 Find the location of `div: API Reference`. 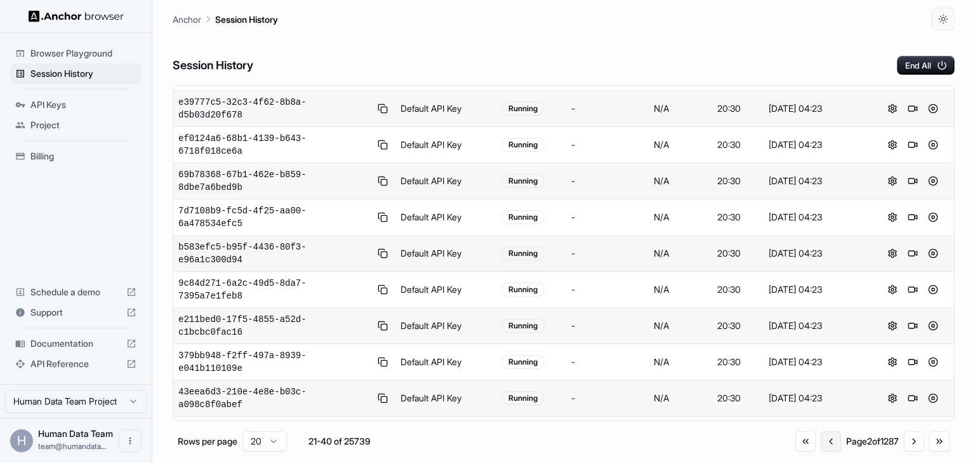

div: API Reference is located at coordinates (76, 364).